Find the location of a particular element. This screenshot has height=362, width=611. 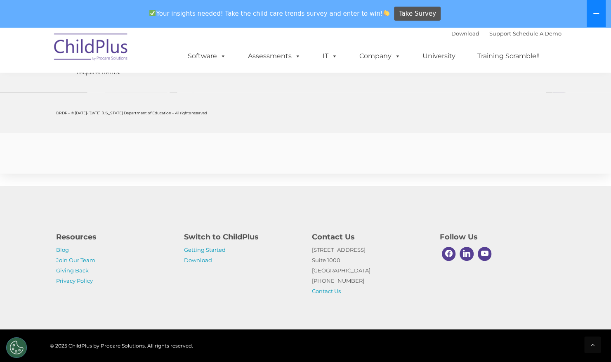

span: Take Survey is located at coordinates (418, 14).